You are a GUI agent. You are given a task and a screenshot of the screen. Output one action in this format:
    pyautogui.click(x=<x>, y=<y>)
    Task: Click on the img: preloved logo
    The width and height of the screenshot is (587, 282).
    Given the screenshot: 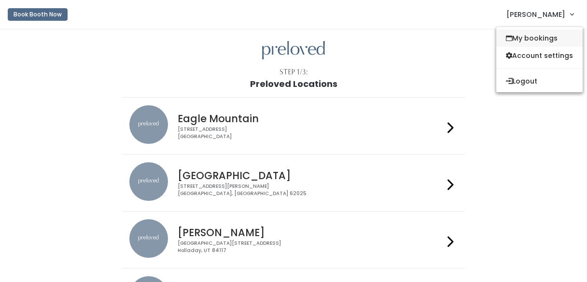 What is the action you would take?
    pyautogui.click(x=293, y=50)
    